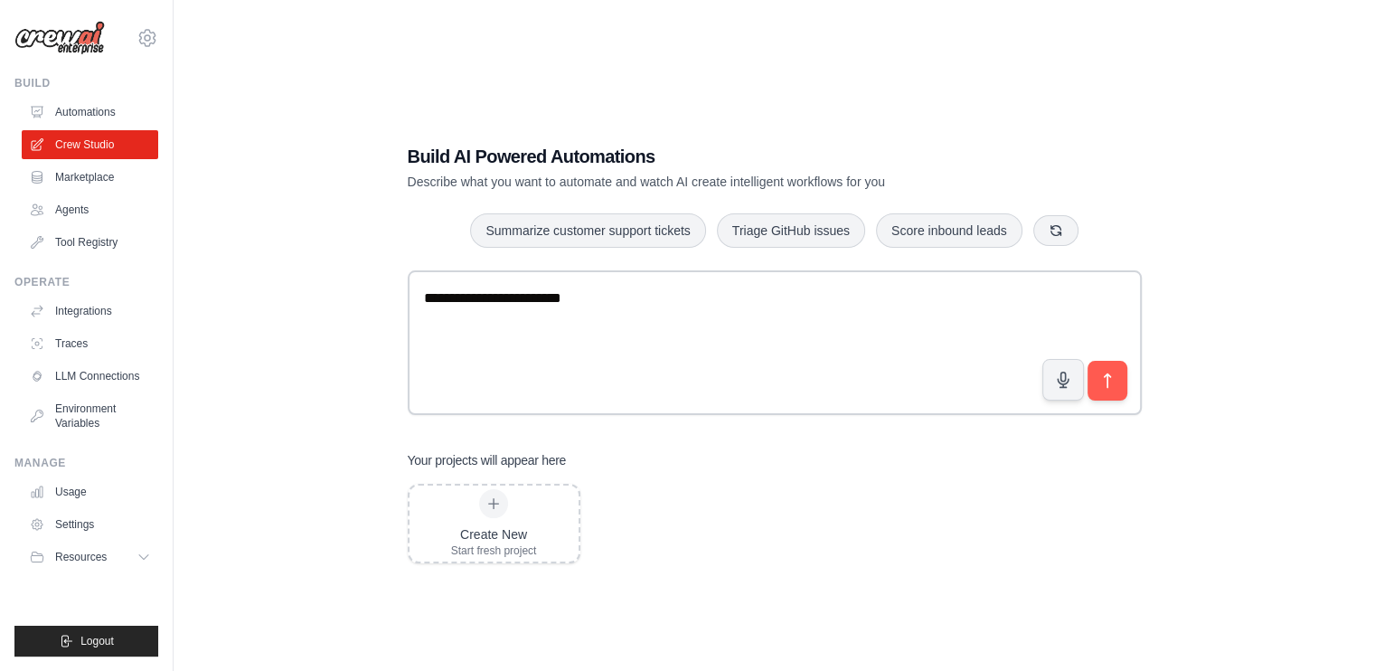  What do you see at coordinates (1056, 230) in the screenshot?
I see `button: Get new suggestions` at bounding box center [1056, 230].